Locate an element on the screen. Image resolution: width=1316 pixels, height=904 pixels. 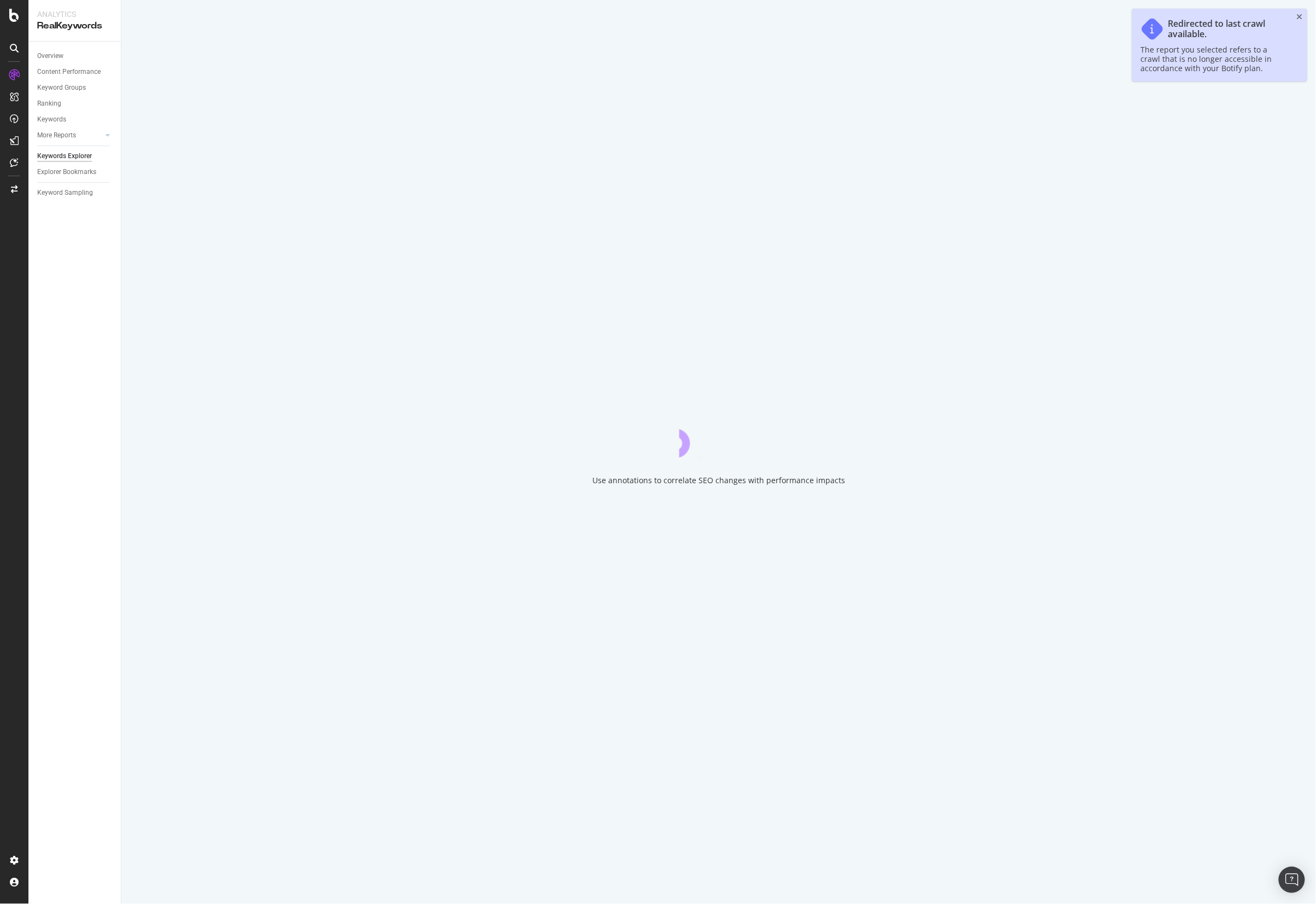
div: Keywords Explorer is located at coordinates (65, 156).